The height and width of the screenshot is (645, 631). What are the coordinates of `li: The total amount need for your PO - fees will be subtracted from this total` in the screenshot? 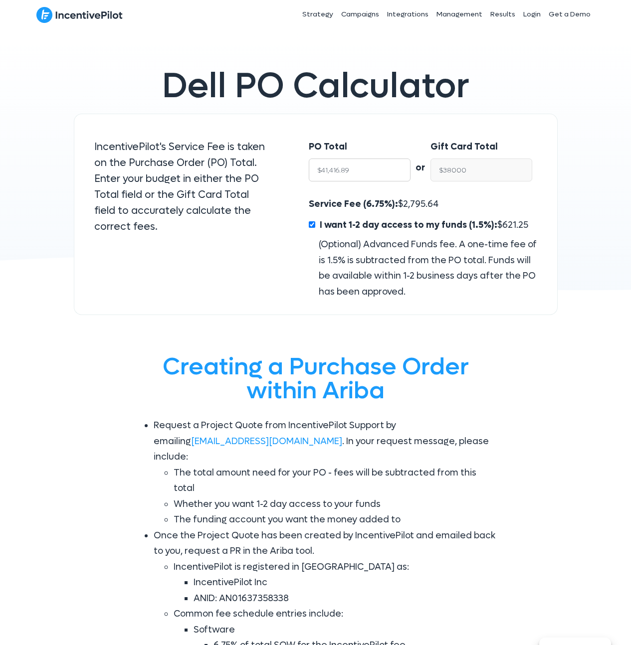 It's located at (336, 481).